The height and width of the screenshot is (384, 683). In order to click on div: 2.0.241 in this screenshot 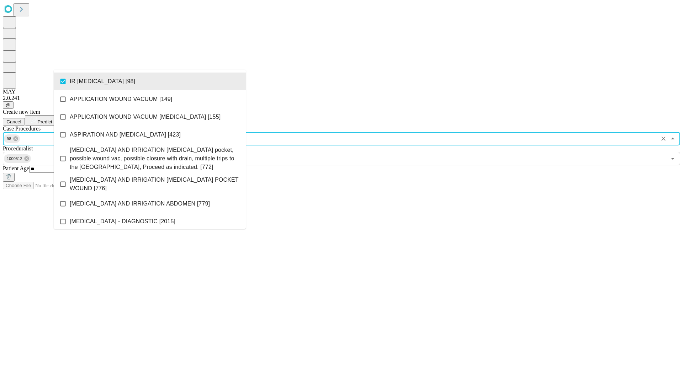, I will do `click(342, 98)`.